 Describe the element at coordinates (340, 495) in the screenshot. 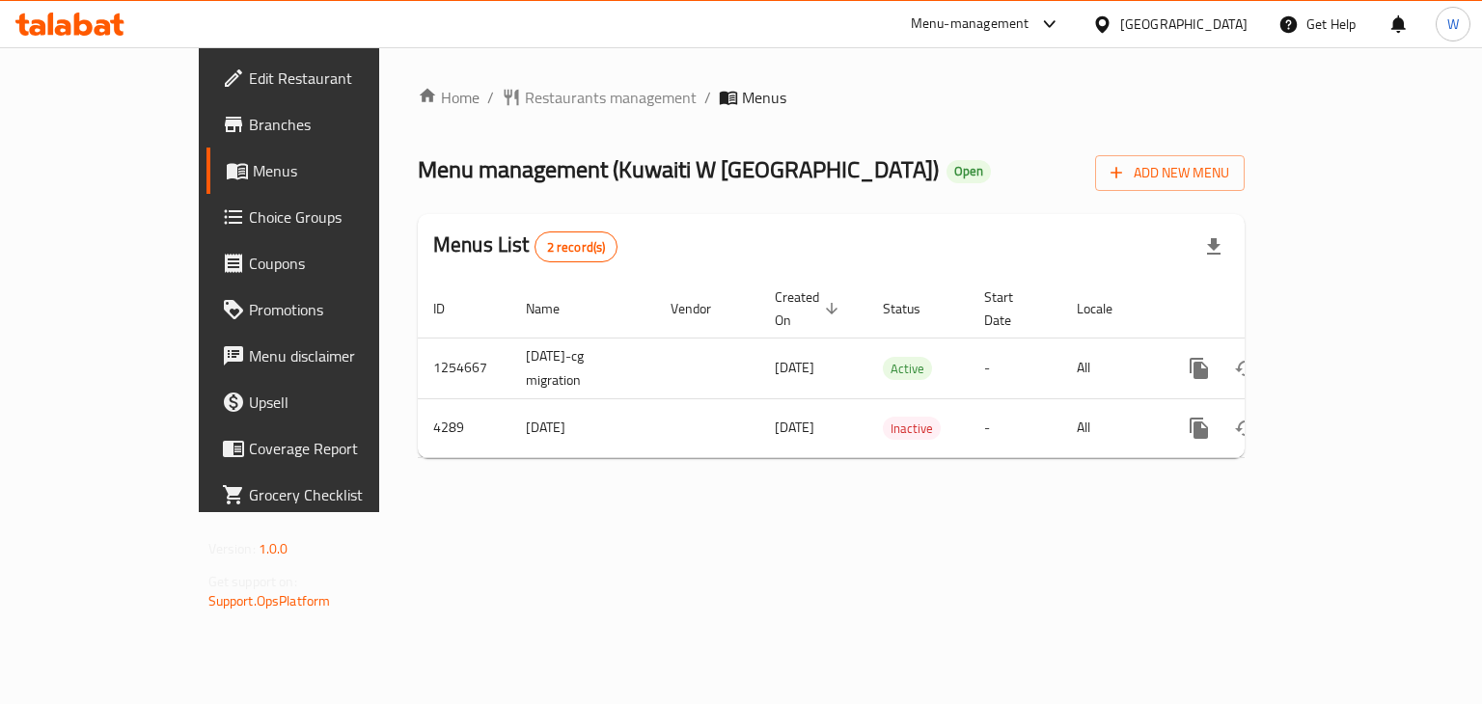

I see `span: Grocery Checklist` at that location.